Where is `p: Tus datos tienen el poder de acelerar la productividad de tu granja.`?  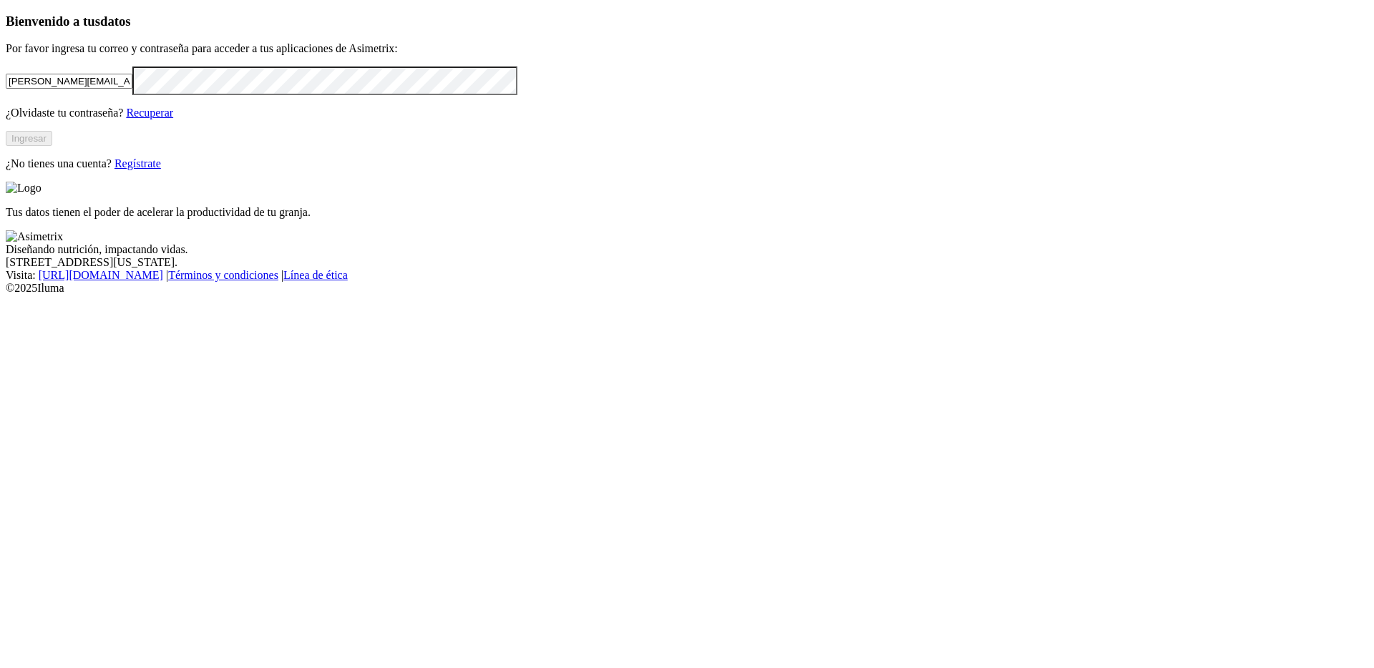
p: Tus datos tienen el poder de acelerar la productividad de tu granja. is located at coordinates (687, 213).